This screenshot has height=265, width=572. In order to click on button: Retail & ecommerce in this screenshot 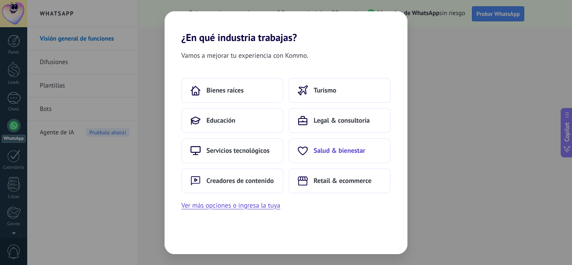, I will do `click(339, 181)`.